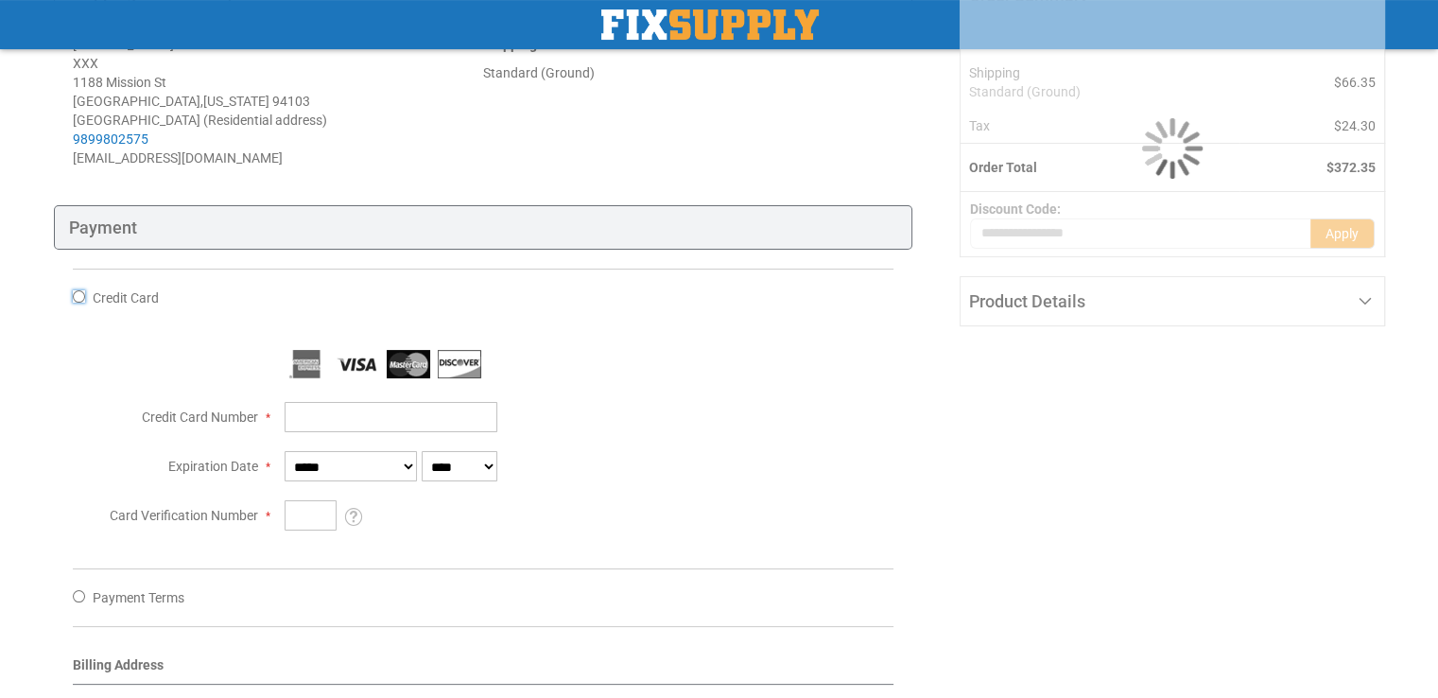 The width and height of the screenshot is (1438, 698). I want to click on div: Billing Address, so click(483, 669).